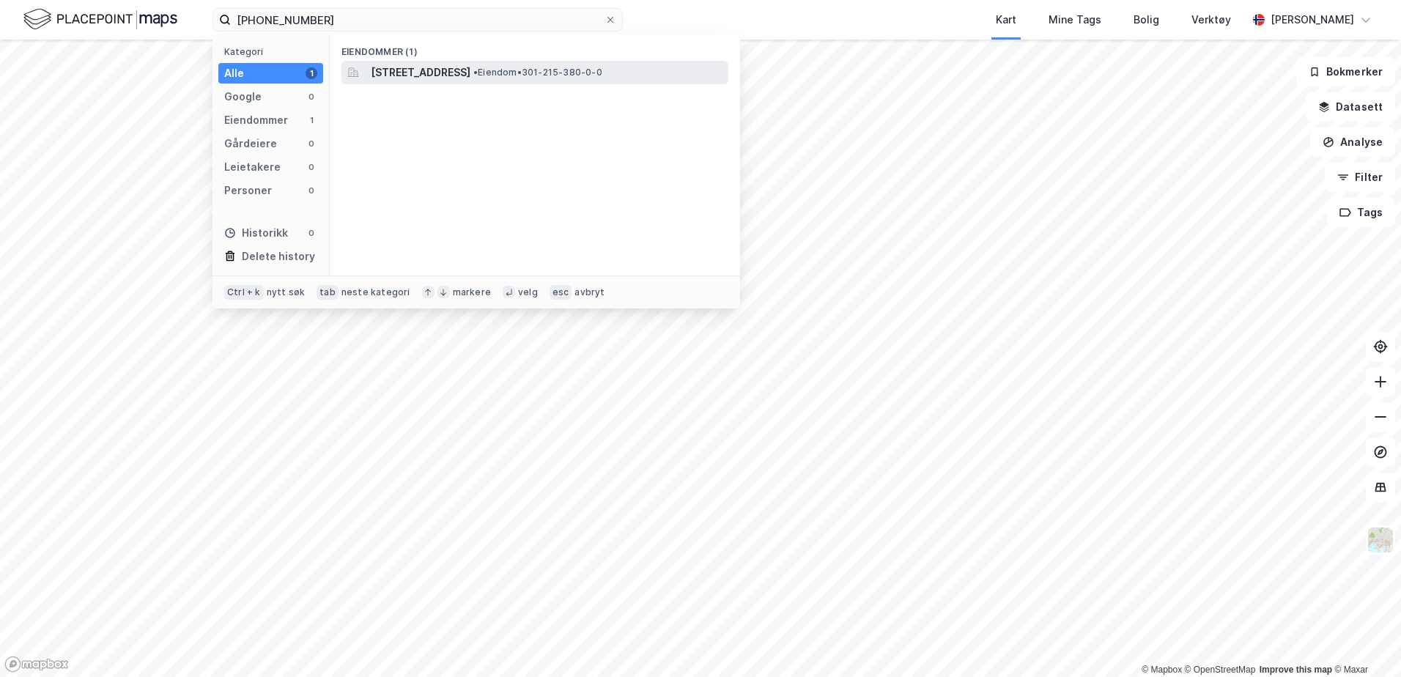 The image size is (1401, 677). I want to click on a: Mapbox, so click(1162, 670).